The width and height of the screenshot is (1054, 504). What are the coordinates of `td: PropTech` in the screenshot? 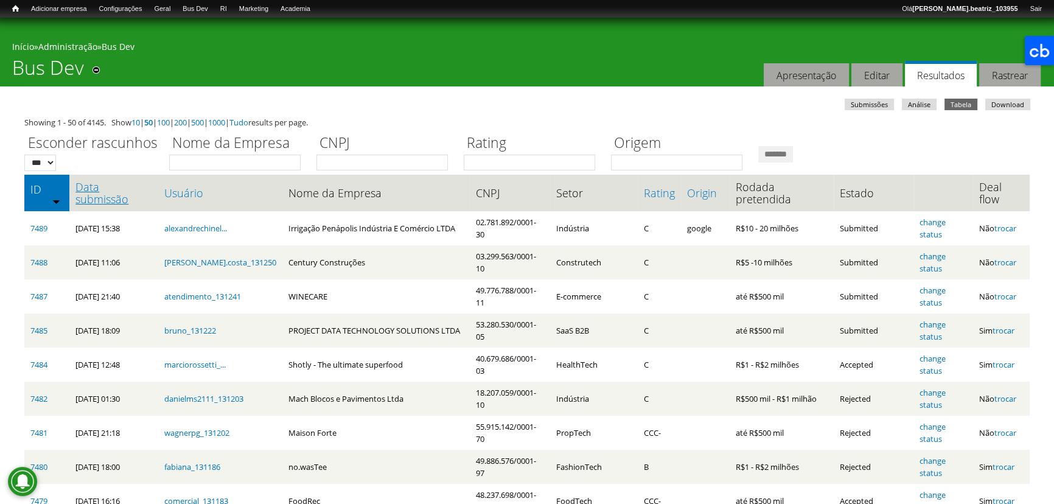 It's located at (594, 433).